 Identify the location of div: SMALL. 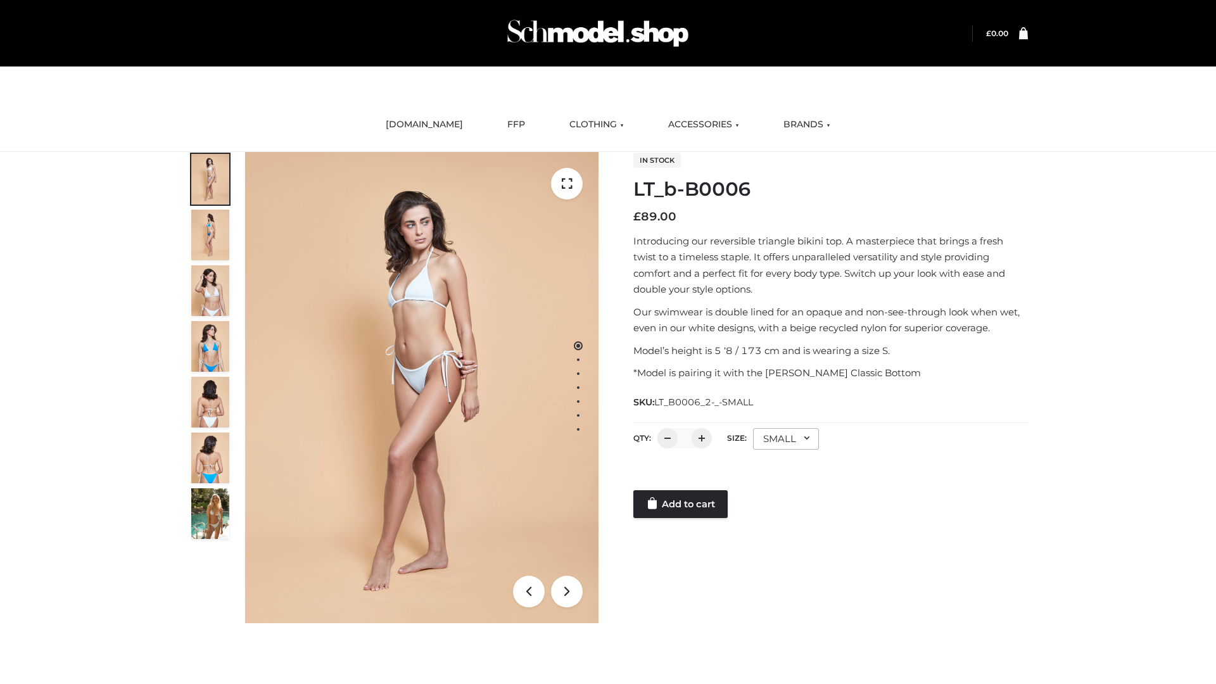
(786, 439).